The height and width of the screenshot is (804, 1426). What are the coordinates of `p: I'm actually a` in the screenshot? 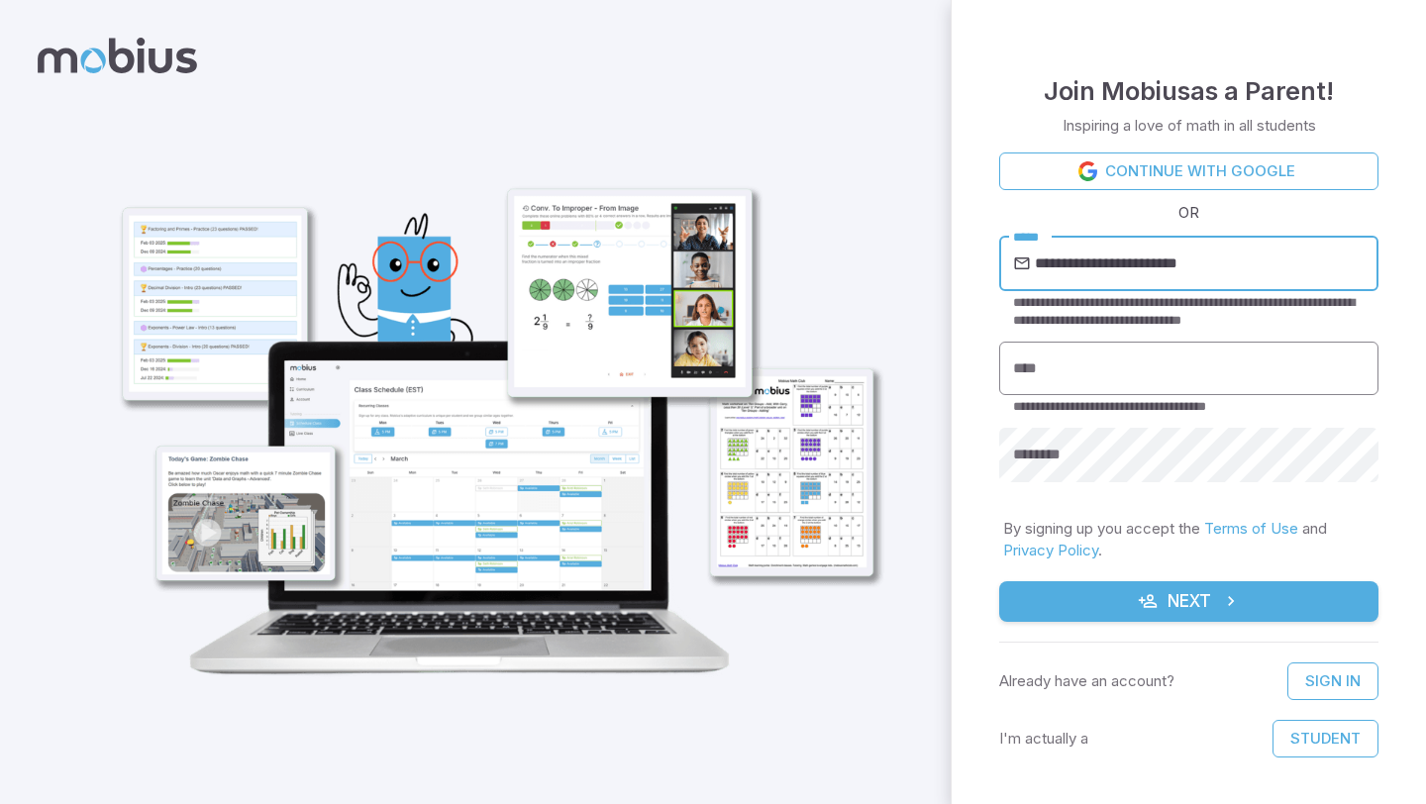 It's located at (1043, 739).